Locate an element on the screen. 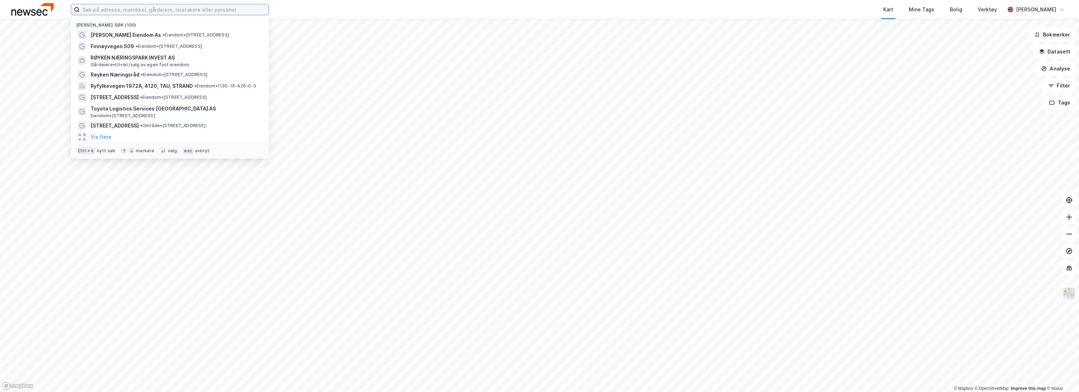  button: Bokmerker is located at coordinates (1052, 35).